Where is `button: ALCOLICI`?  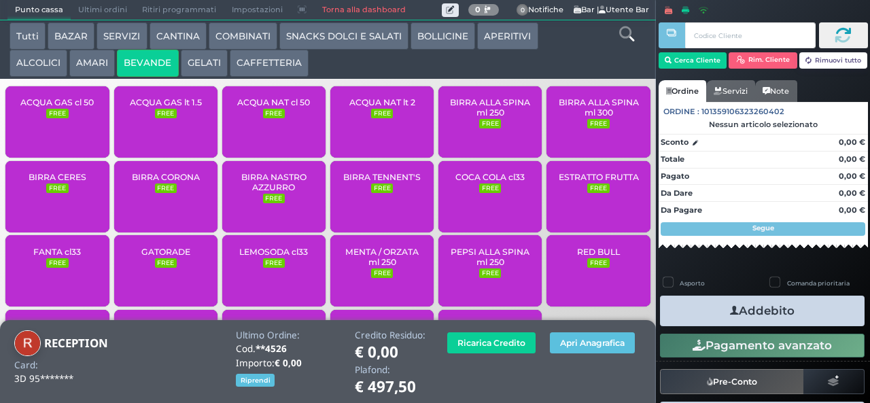
button: ALCOLICI is located at coordinates (38, 63).